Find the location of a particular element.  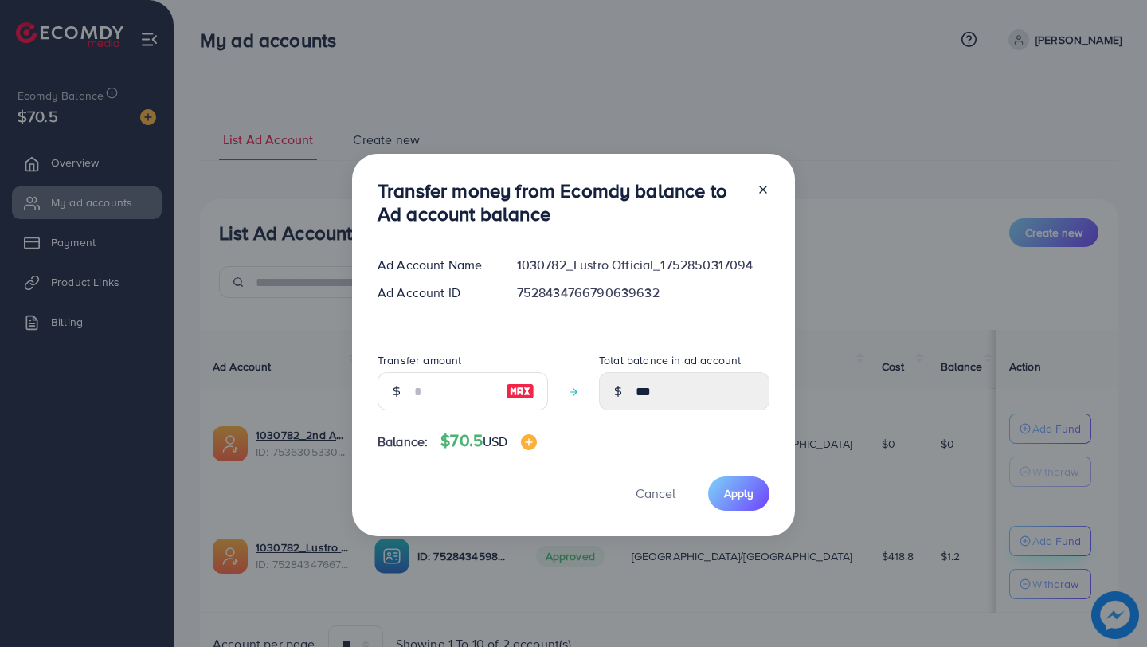

span: Cancel is located at coordinates (656, 493).